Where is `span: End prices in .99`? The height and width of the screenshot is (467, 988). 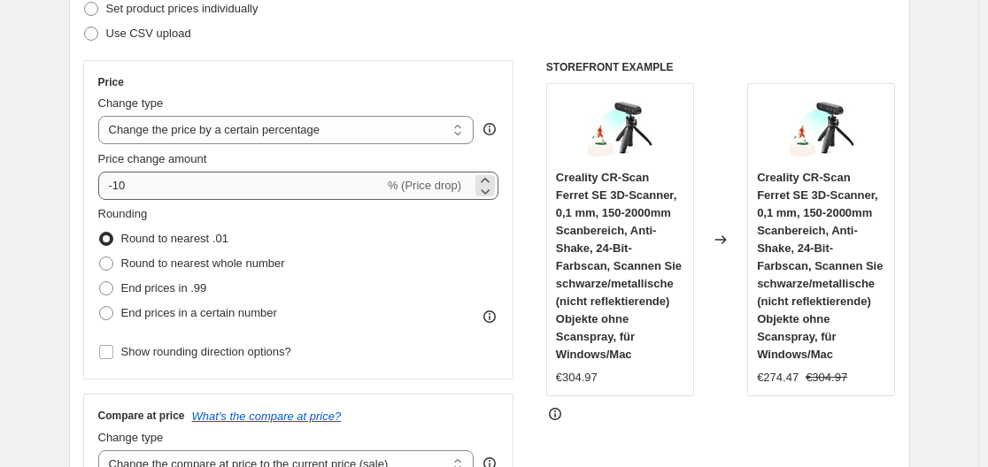 span: End prices in .99 is located at coordinates (164, 288).